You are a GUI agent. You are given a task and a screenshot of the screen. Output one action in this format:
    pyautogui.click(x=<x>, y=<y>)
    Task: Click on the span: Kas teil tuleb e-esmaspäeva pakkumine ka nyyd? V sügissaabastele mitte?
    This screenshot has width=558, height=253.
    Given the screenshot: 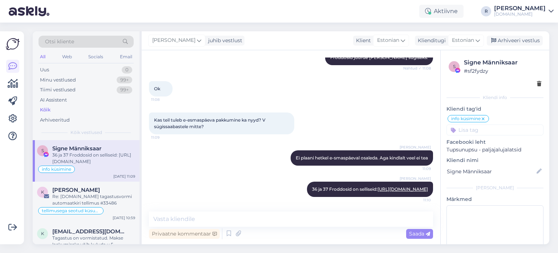 What is the action you would take?
    pyautogui.click(x=210, y=123)
    